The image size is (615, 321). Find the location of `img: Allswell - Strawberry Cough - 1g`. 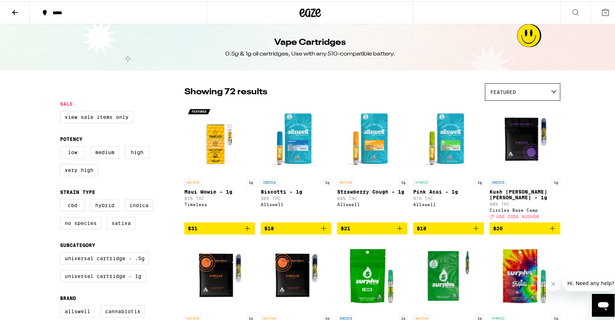

img: Allswell - Strawberry Cough - 1g is located at coordinates (372, 138).